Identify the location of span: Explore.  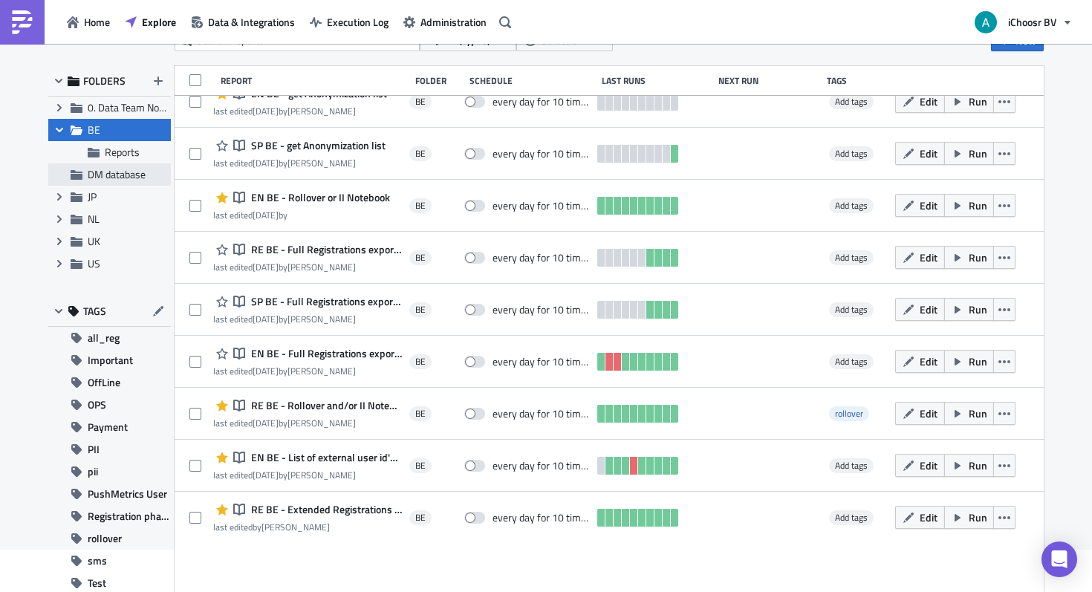
(159, 22).